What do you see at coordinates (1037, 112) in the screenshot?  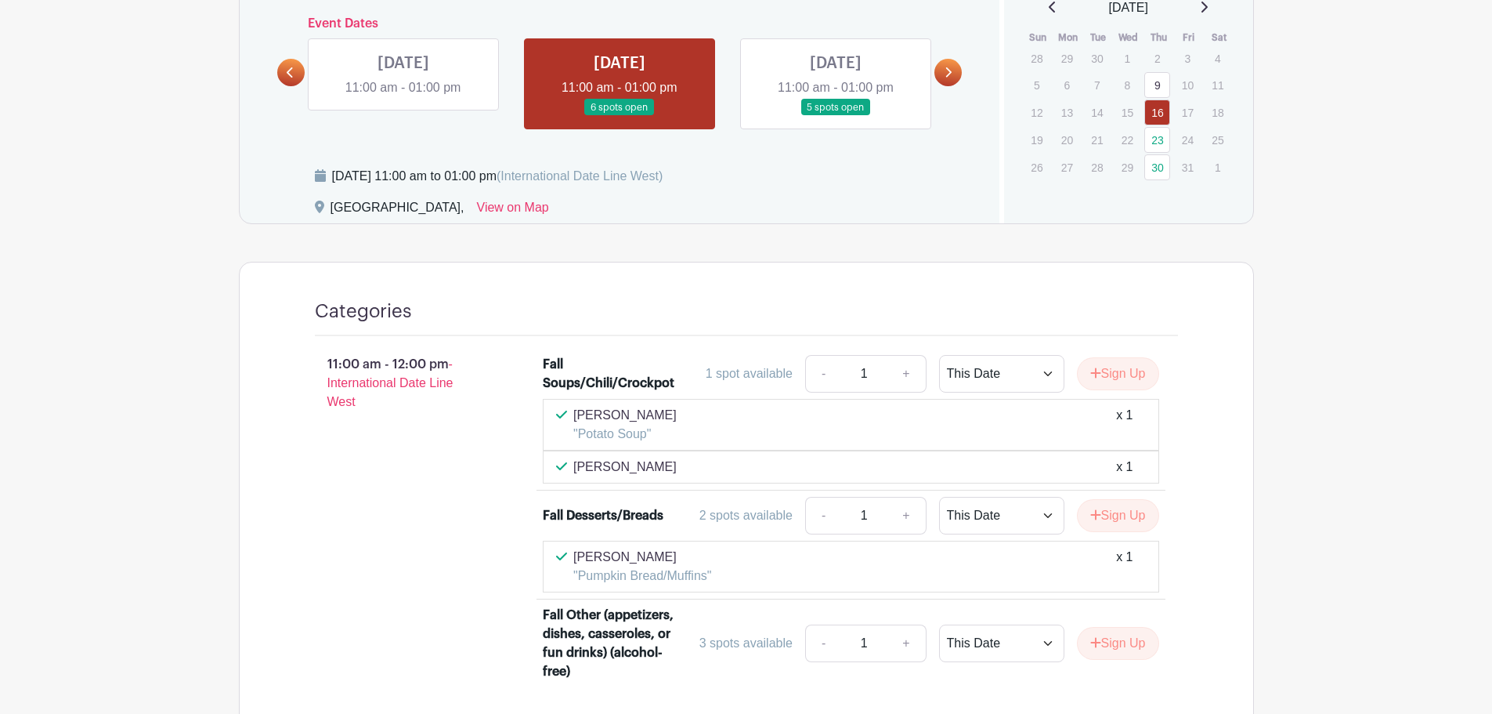 I see `p: 12` at bounding box center [1037, 112].